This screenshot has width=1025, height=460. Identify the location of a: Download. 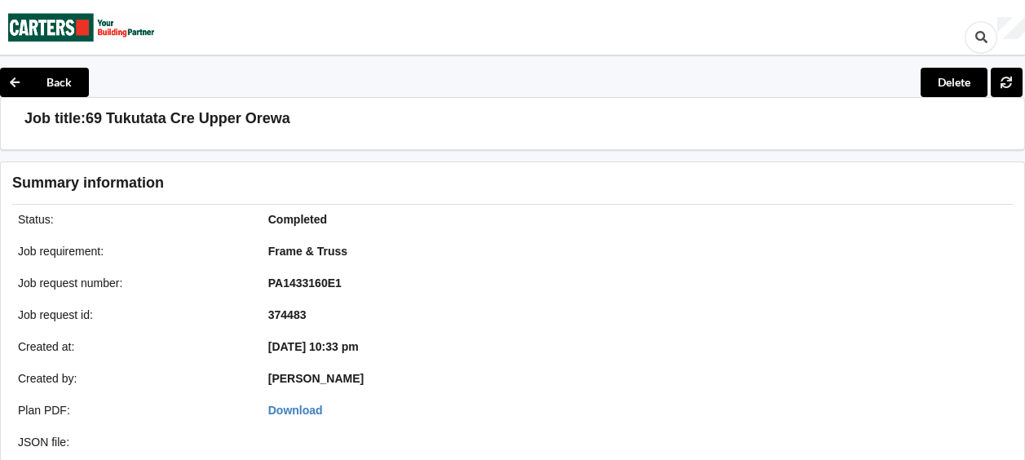
(295, 410).